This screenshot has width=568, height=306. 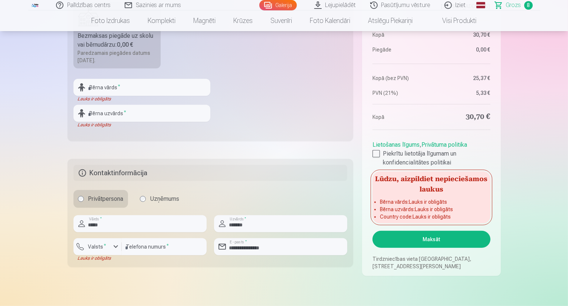 What do you see at coordinates (431, 202) in the screenshot?
I see `li: Bērna vārds : Lauks ir obligāts` at bounding box center [431, 202].